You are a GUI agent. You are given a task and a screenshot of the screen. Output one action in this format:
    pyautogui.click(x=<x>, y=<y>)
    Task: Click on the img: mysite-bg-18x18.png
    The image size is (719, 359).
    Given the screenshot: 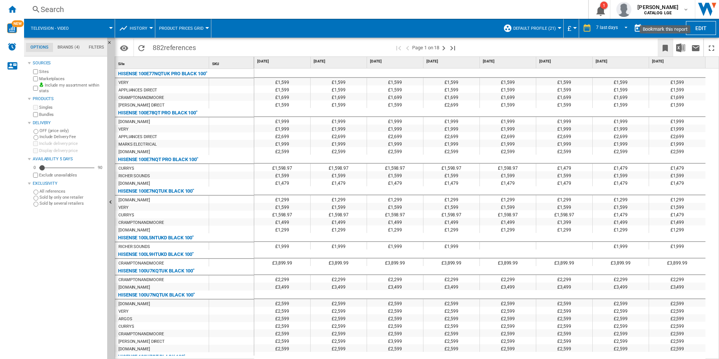 What is the action you would take?
    pyautogui.click(x=41, y=85)
    